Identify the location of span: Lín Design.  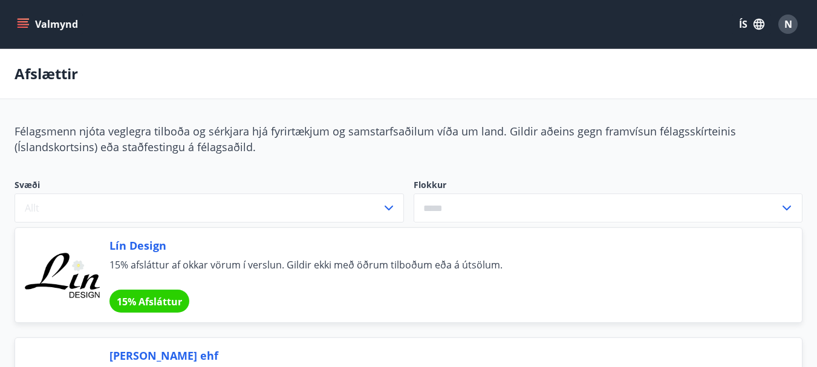
(441, 246).